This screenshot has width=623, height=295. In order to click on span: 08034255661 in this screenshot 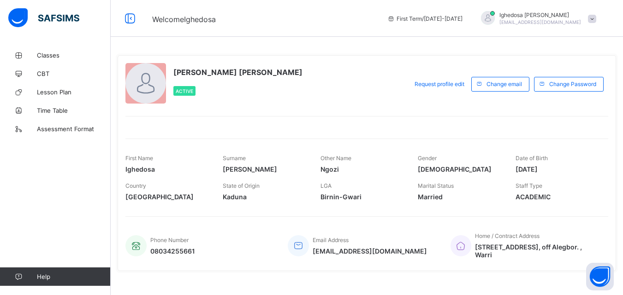, I will do `click(172, 251)`.